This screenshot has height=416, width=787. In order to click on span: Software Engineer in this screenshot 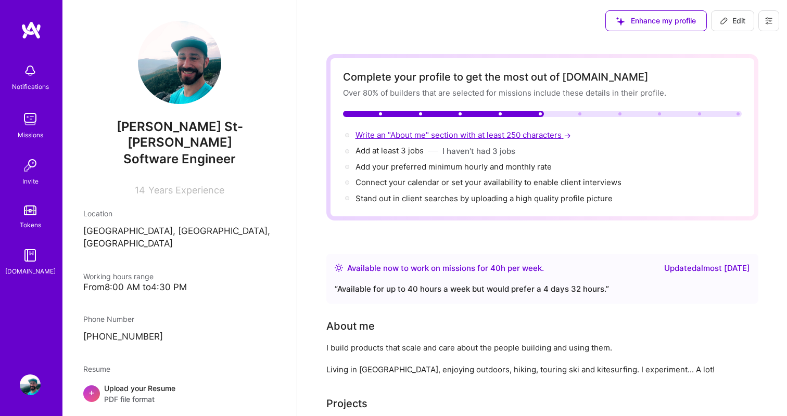, I will do `click(180, 159)`.